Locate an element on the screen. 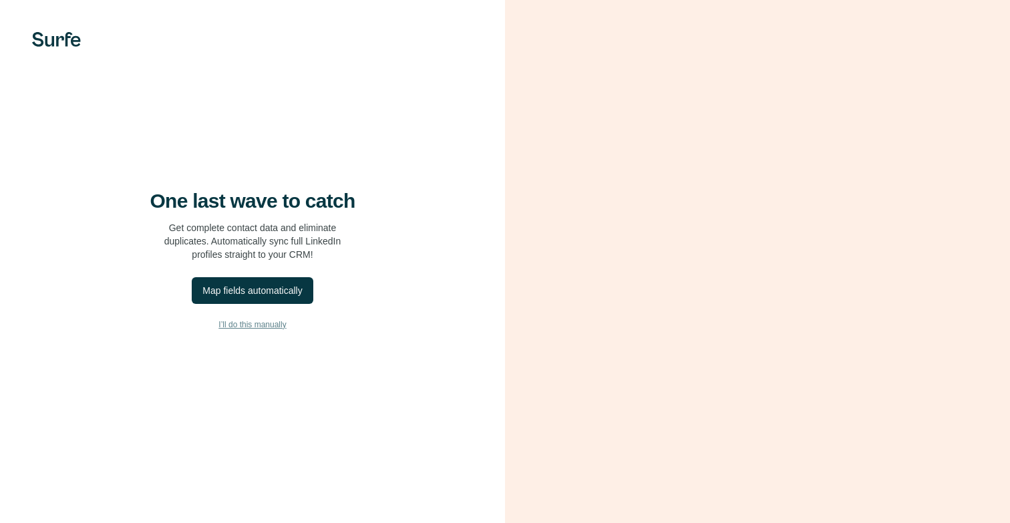 The image size is (1010, 523). span: I’ll do this manually is located at coordinates (252, 325).